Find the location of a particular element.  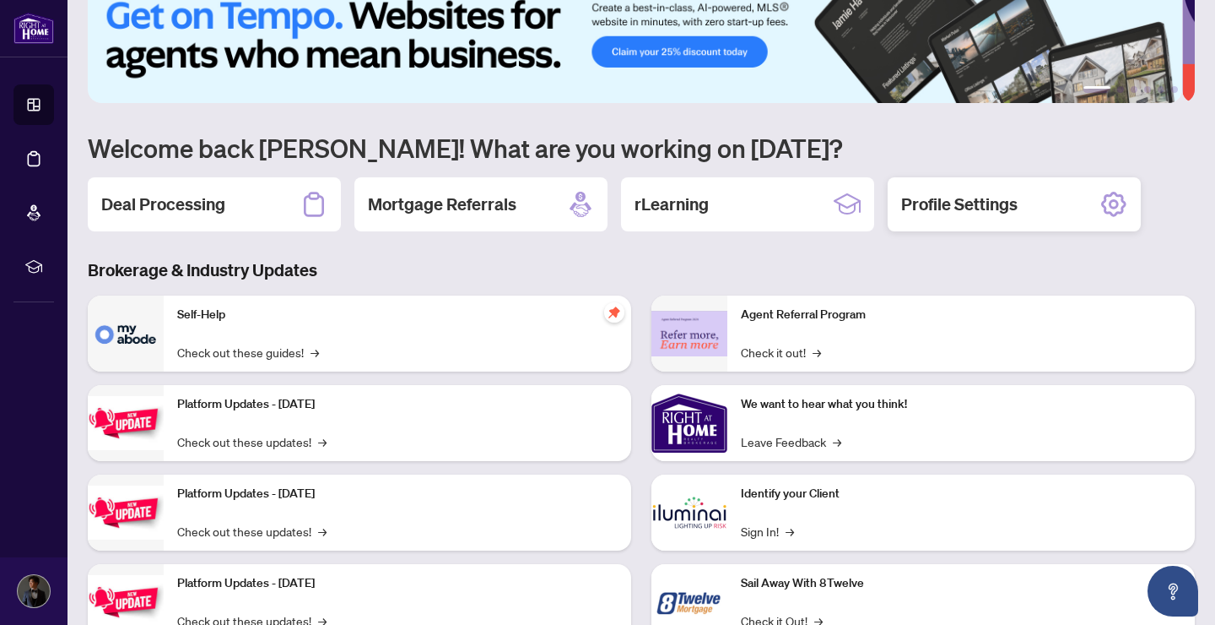

a: Leave Feedback→ is located at coordinates (791, 441).